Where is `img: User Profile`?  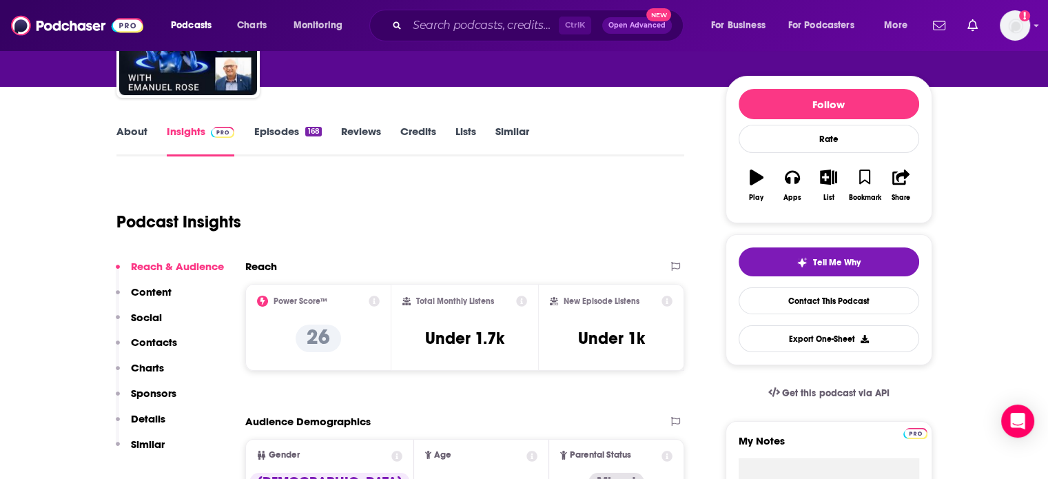
img: User Profile is located at coordinates (1015, 25).